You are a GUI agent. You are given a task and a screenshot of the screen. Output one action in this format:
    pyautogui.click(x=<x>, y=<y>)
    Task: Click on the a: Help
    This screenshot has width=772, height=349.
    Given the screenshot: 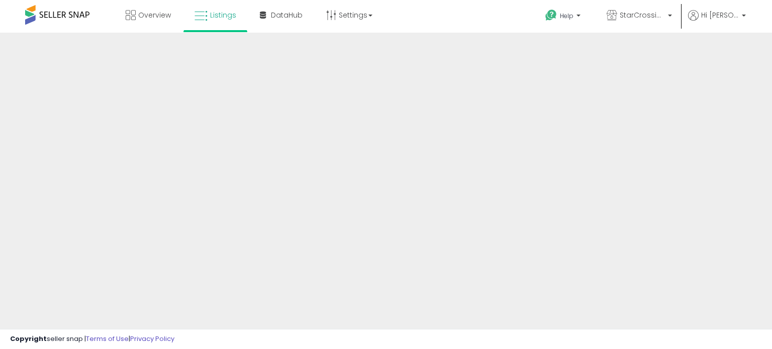 What is the action you would take?
    pyautogui.click(x=564, y=17)
    